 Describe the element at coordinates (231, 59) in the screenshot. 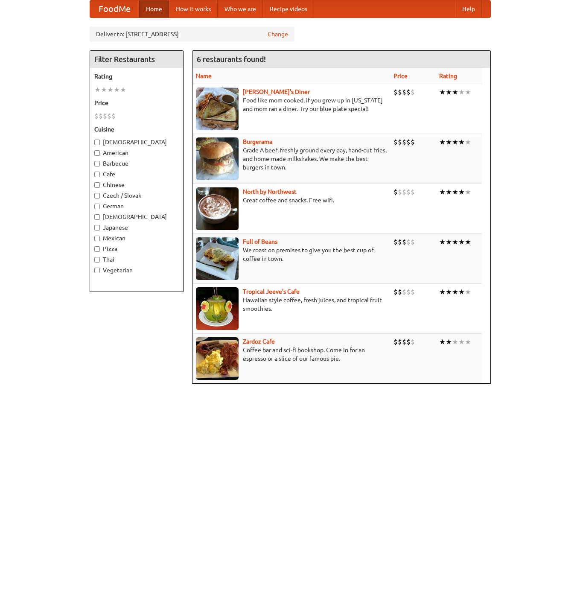

I see `ng-pluralize: 6 restaurants found!` at that location.